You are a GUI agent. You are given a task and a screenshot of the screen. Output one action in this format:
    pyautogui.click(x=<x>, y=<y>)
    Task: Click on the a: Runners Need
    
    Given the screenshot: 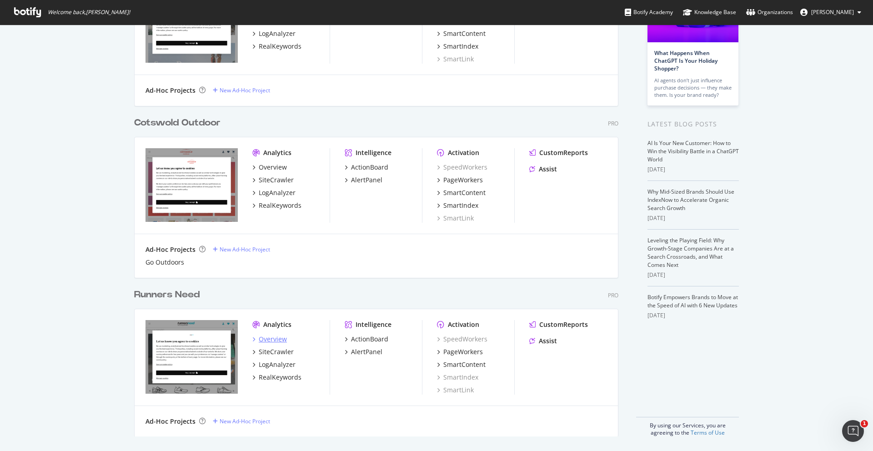 What is the action you would take?
    pyautogui.click(x=169, y=295)
    